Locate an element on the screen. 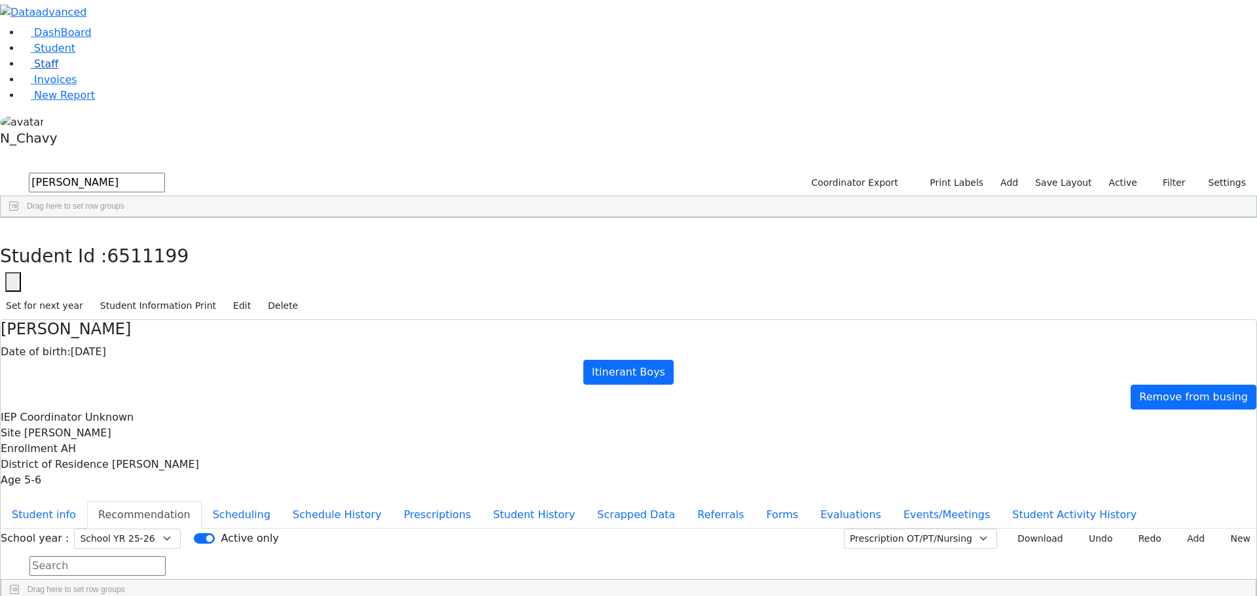  span: Staff is located at coordinates (46, 64).